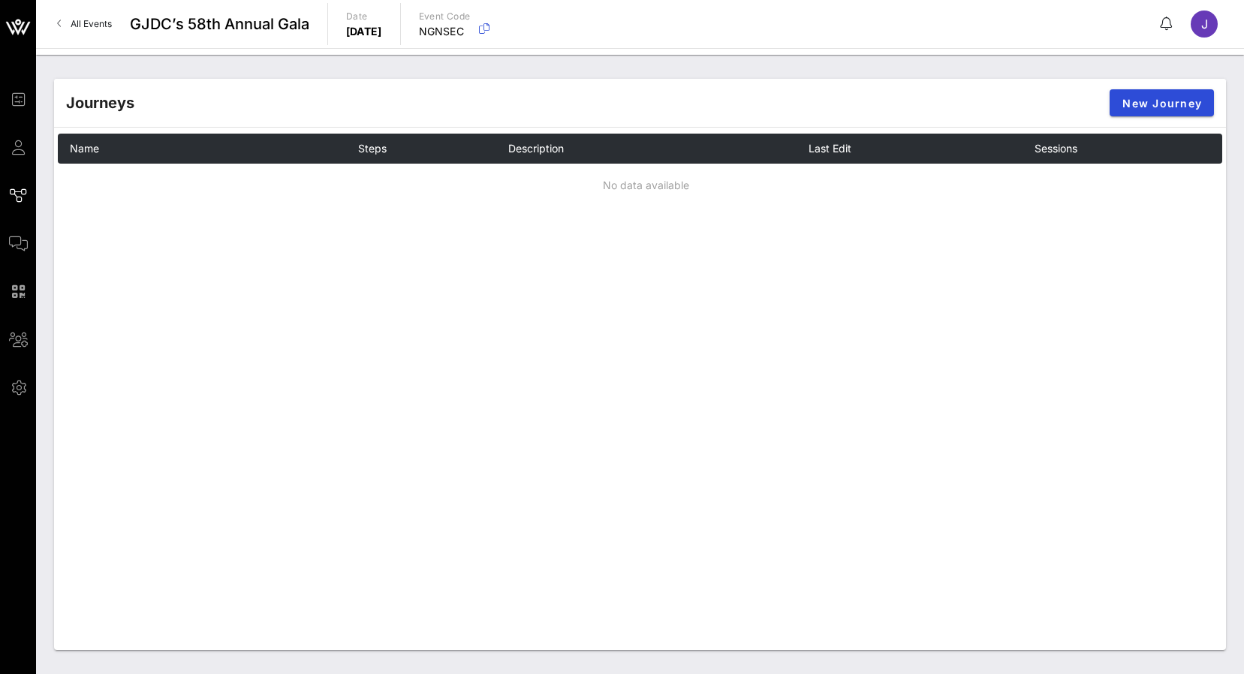 The image size is (1244, 674). I want to click on td: No data available, so click(640, 185).